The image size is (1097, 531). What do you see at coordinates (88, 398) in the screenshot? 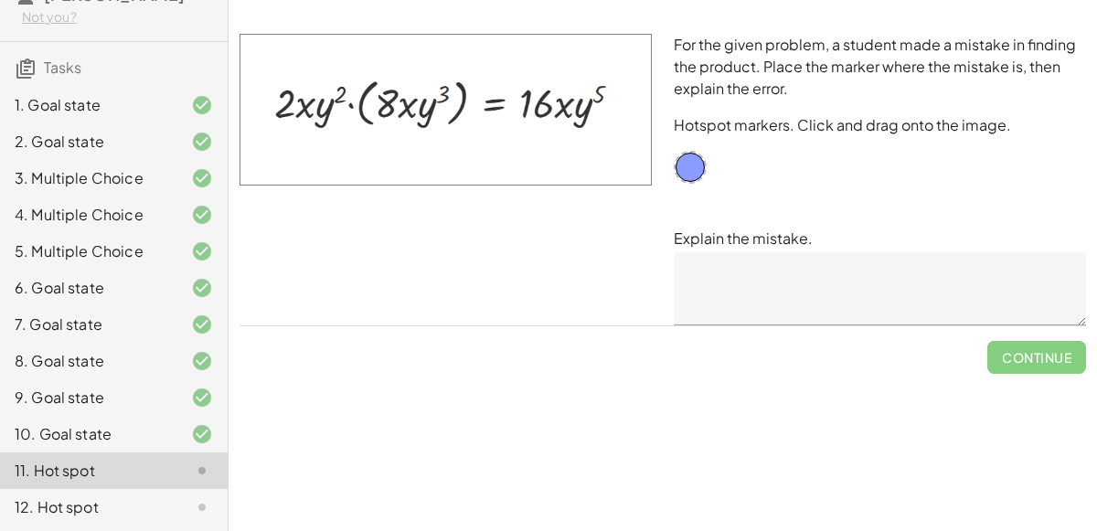
I see `div: 9. Goal state` at bounding box center [88, 398].